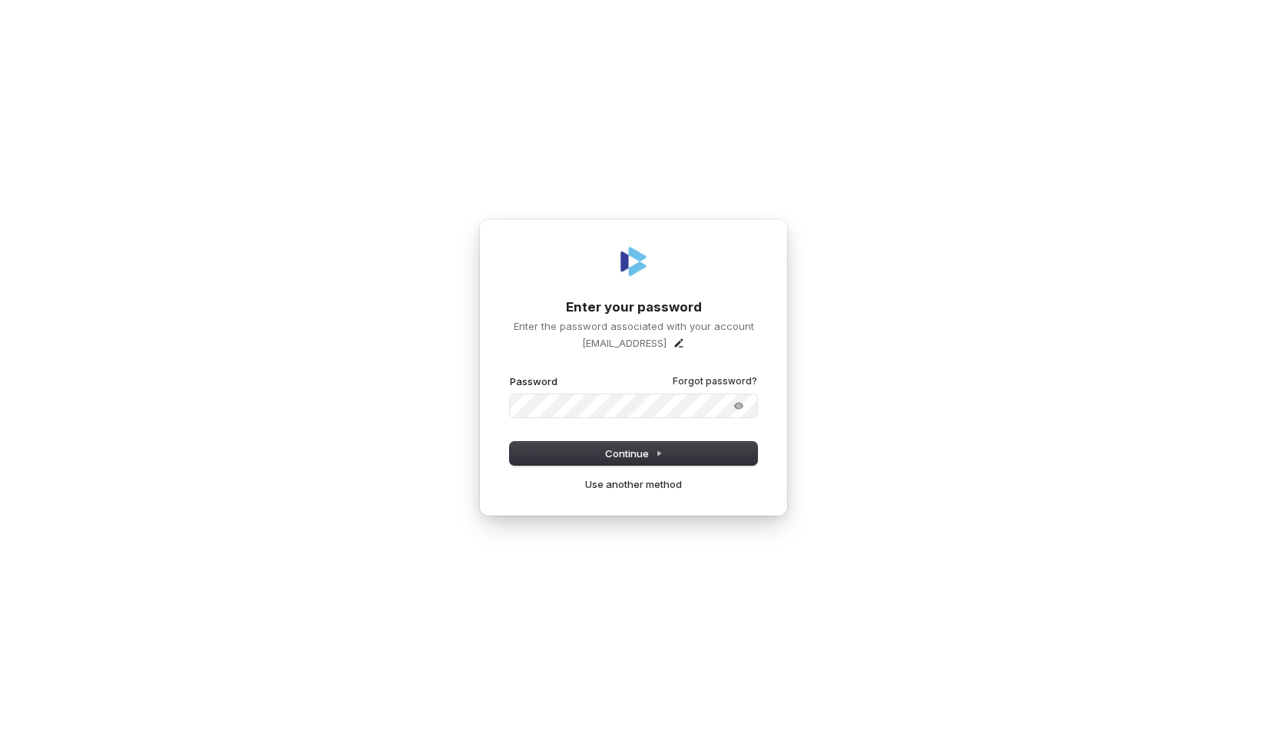 This screenshot has width=1267, height=735. What do you see at coordinates (715, 382) in the screenshot?
I see `a: Forgot password?` at bounding box center [715, 382].